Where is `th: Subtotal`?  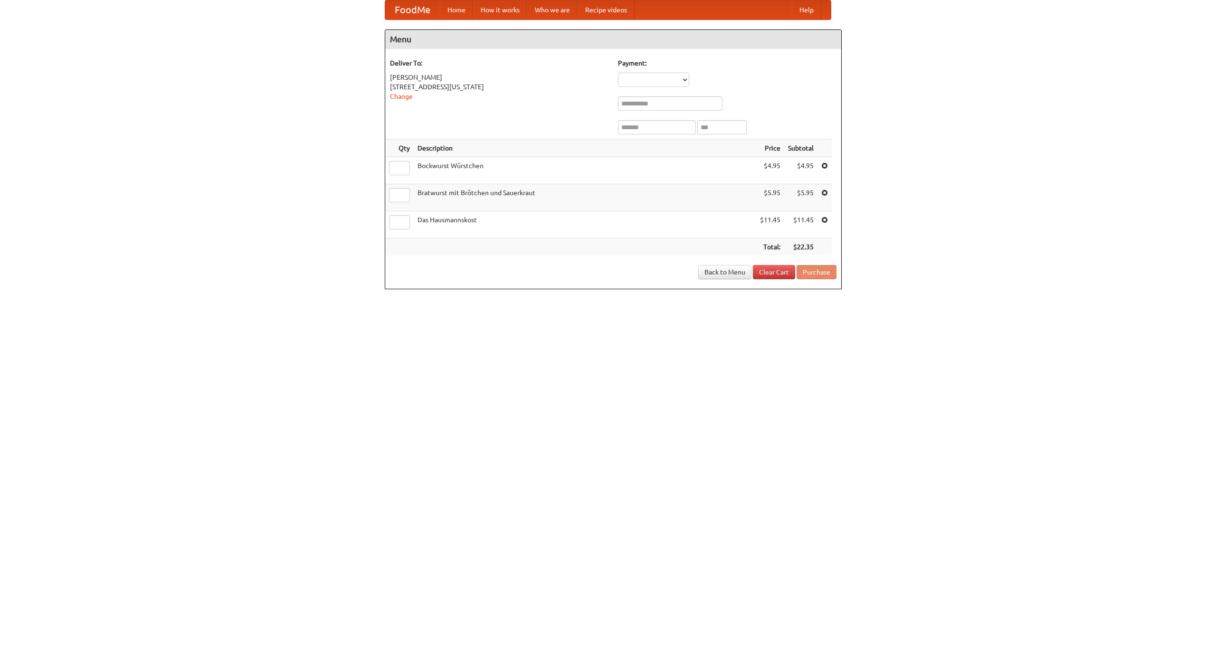 th: Subtotal is located at coordinates (801, 148).